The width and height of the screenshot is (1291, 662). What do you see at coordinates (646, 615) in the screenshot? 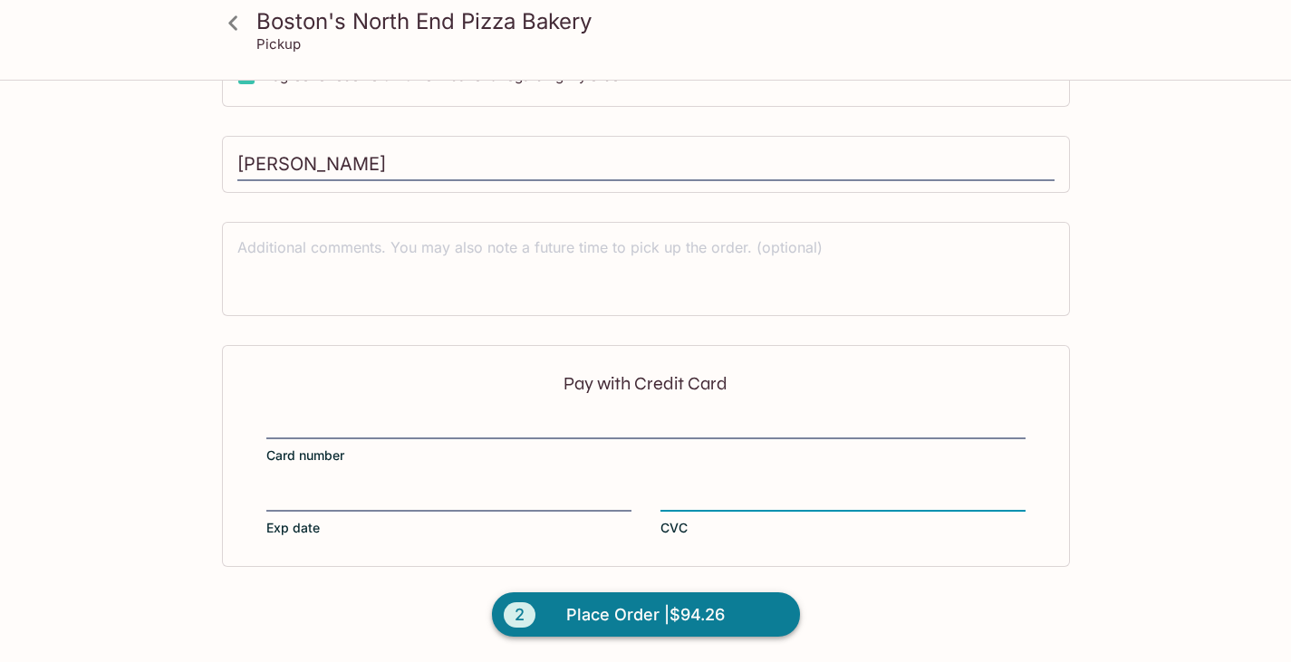
I see `button: 2Place Order |$94.26` at bounding box center [646, 615].